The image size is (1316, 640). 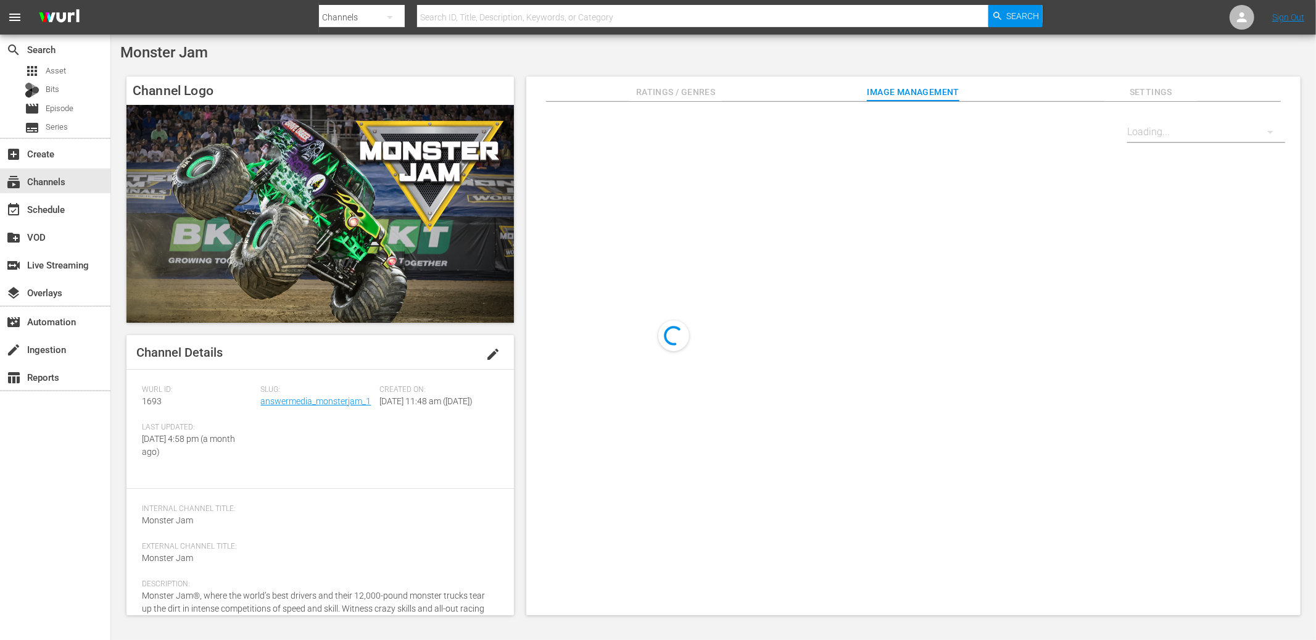 What do you see at coordinates (14, 182) in the screenshot?
I see `span: Channels` at bounding box center [14, 182].